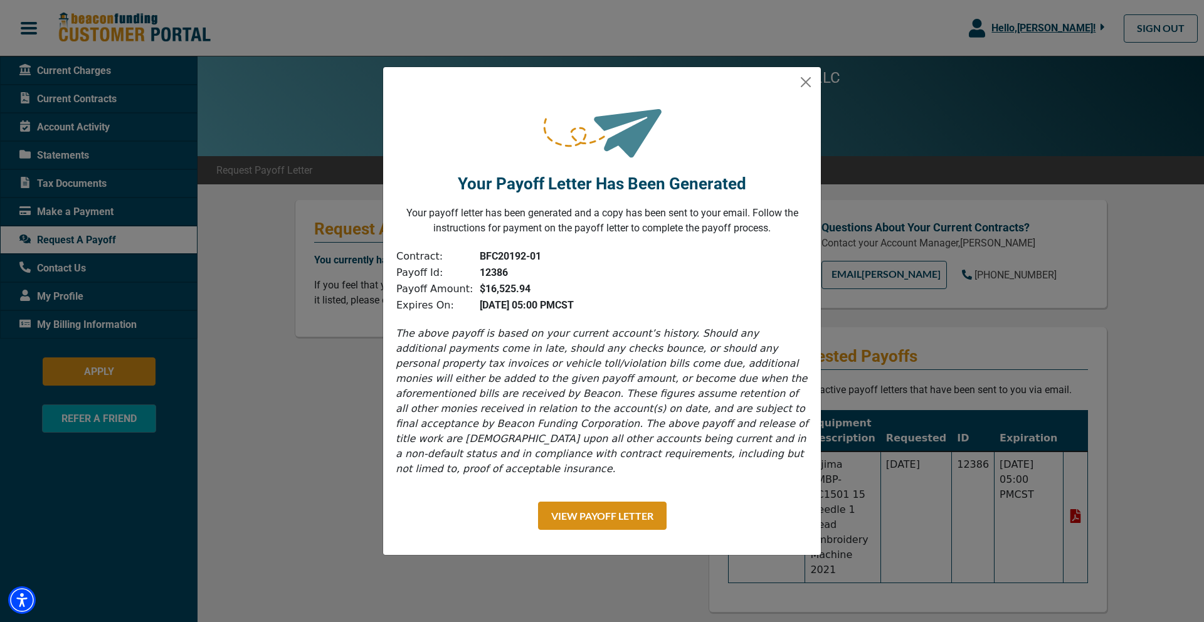 This screenshot has height=622, width=1204. I want to click on p: Your payoff letter has been generated and a copy has been sent to your email. Follow the instruct..., so click(602, 221).